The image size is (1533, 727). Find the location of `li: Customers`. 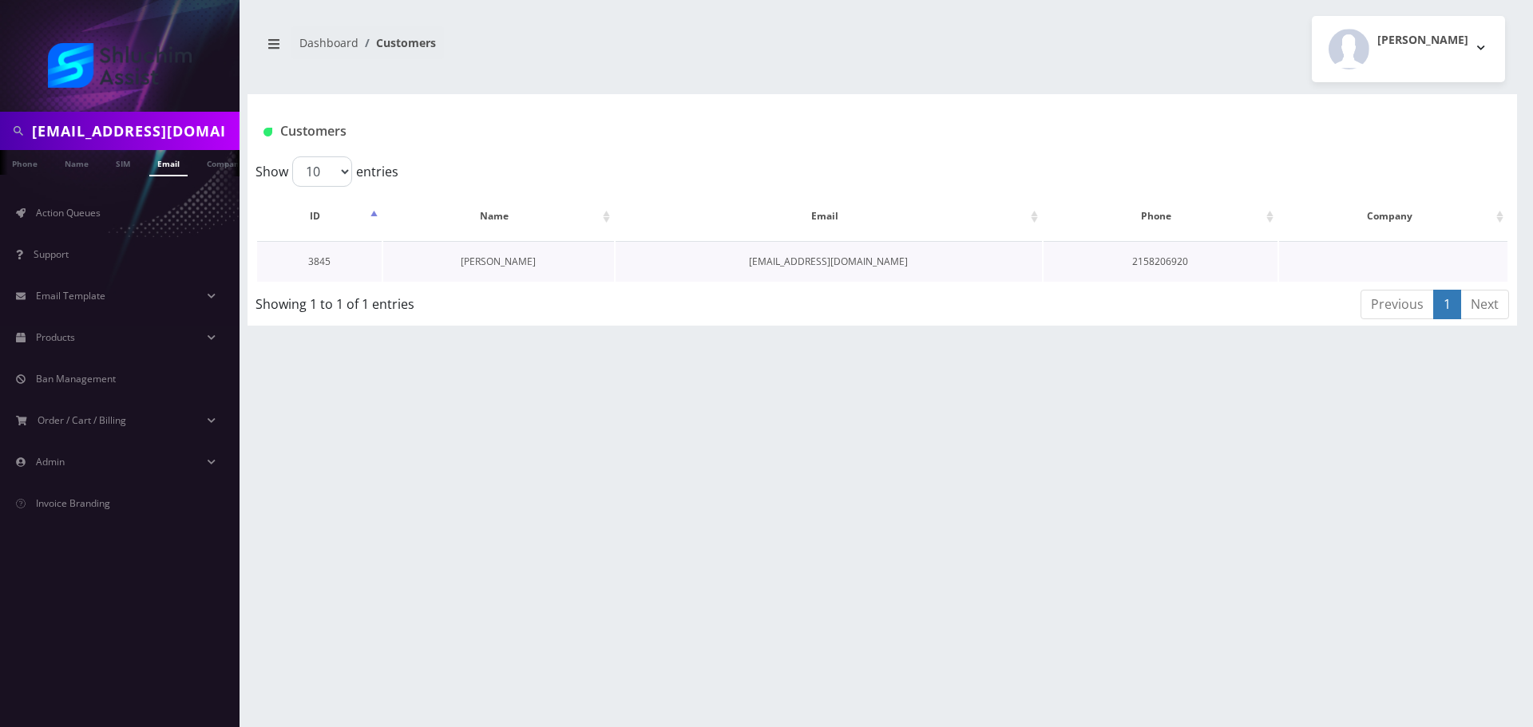

li: Customers is located at coordinates (397, 42).